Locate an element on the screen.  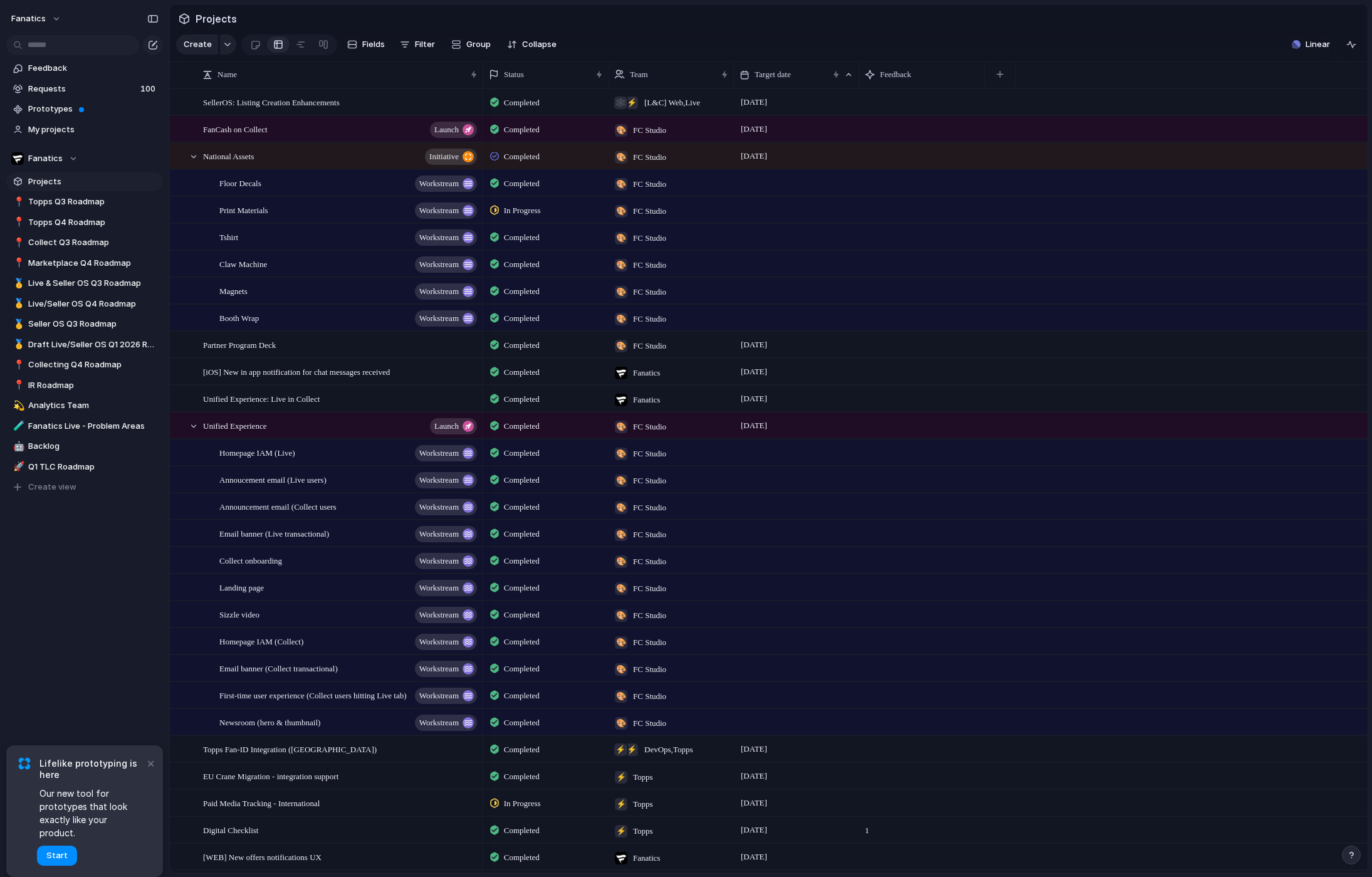
span: Print Materials is located at coordinates (244, 210).